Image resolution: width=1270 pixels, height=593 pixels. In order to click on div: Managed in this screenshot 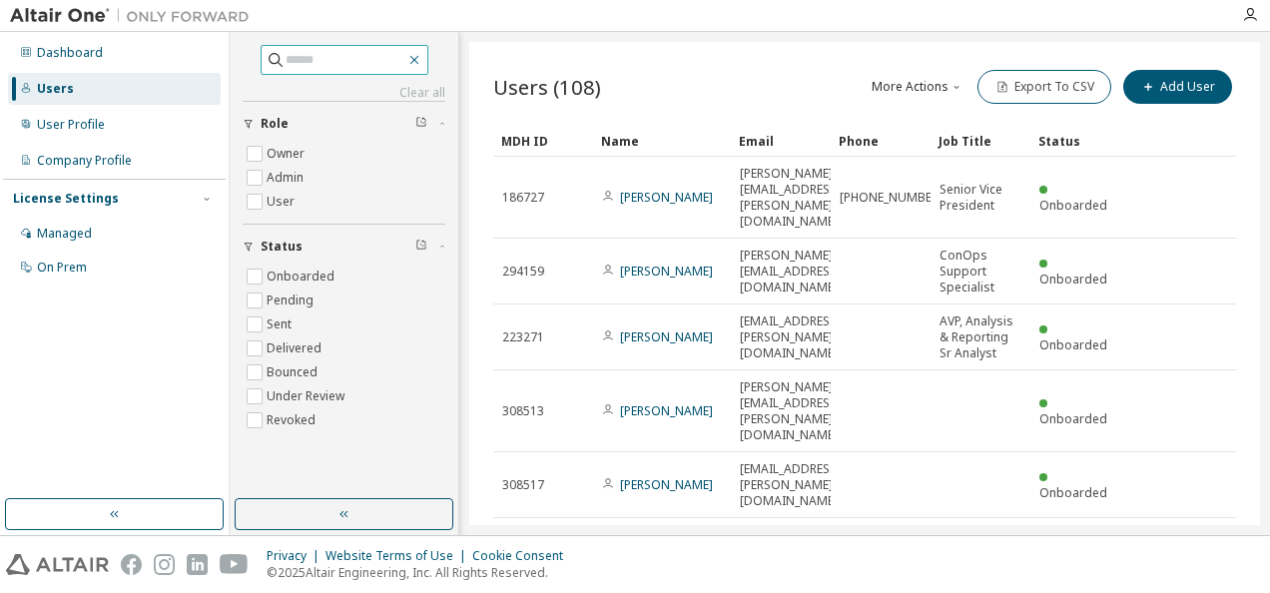, I will do `click(64, 234)`.